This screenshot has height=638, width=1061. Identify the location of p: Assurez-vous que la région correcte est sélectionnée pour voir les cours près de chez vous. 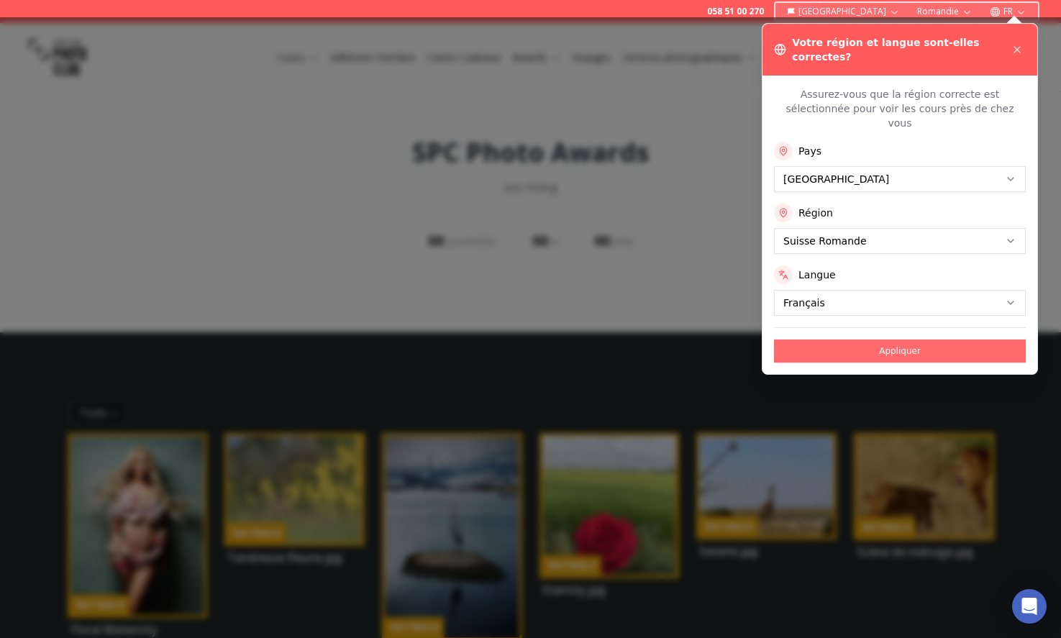
(900, 109).